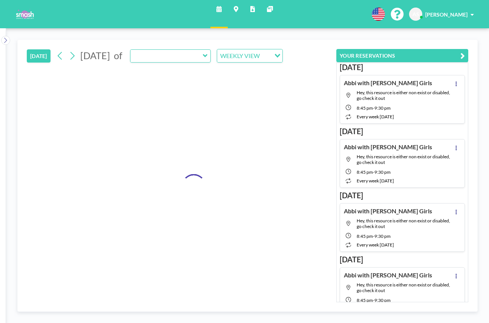  What do you see at coordinates (250, 56) in the screenshot?
I see `div: Search for option` at bounding box center [250, 56].